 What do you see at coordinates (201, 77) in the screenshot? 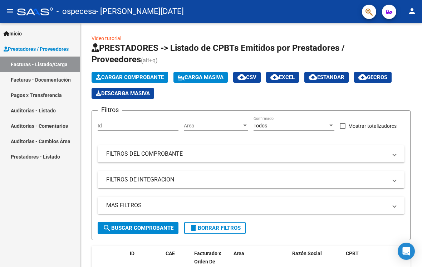
I see `button: Carga Masiva` at bounding box center [201, 77].